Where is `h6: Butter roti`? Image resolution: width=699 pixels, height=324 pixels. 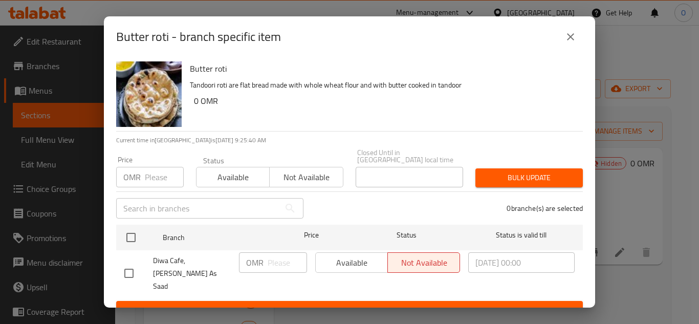 h6: Butter roti is located at coordinates (382, 69).